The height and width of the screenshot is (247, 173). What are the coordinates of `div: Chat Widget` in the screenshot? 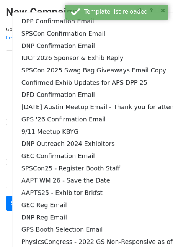 It's located at (154, 229).